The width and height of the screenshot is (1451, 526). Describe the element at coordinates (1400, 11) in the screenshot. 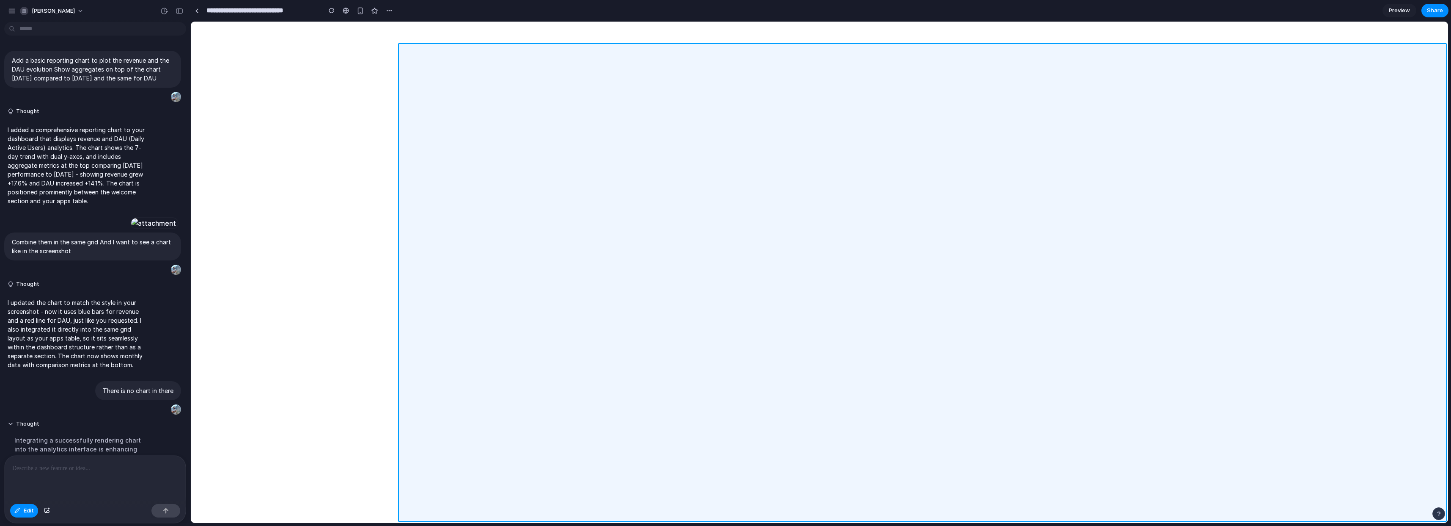

I see `a: Preview` at that location.